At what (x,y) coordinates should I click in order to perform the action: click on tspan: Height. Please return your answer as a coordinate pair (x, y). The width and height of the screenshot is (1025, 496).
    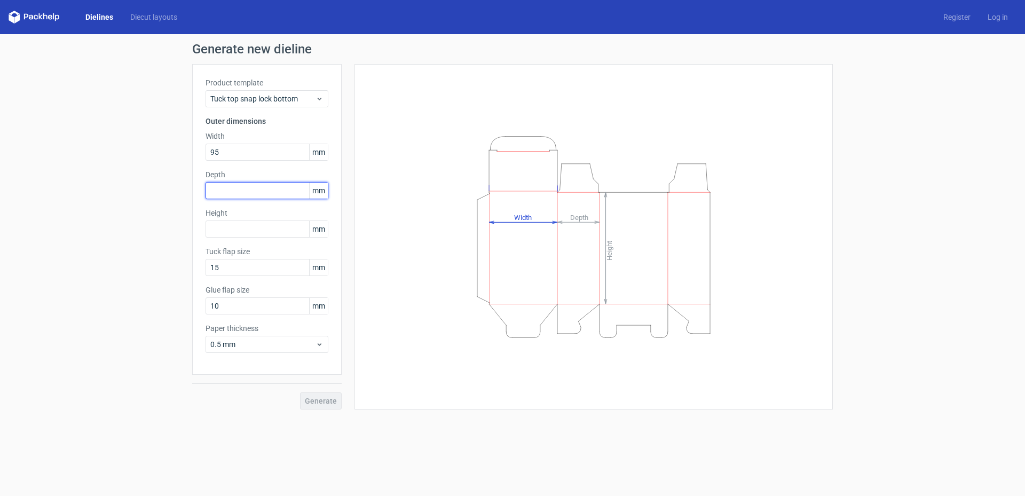
    Looking at the image, I should click on (609, 250).